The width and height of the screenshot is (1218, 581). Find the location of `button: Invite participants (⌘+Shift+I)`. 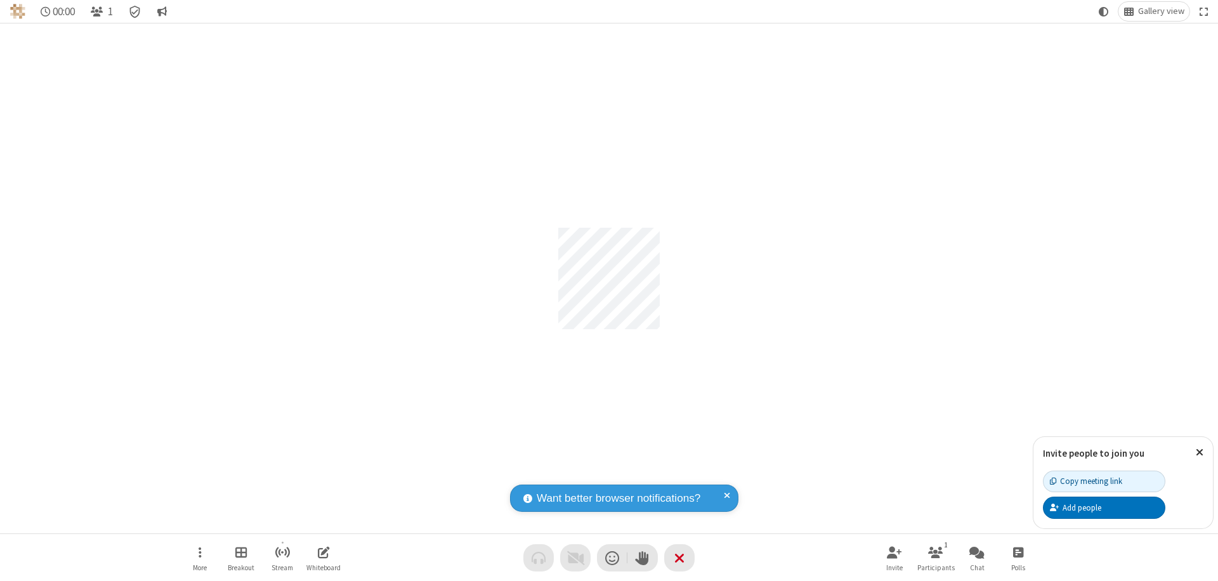

button: Invite participants (⌘+Shift+I) is located at coordinates (895, 558).